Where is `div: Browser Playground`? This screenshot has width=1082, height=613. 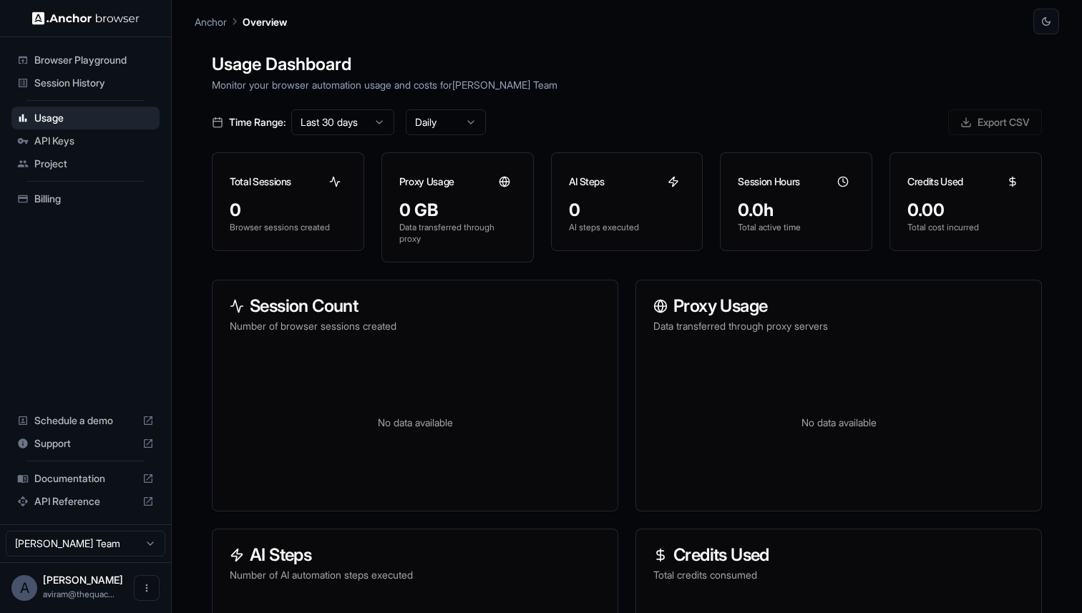
div: Browser Playground is located at coordinates (85, 60).